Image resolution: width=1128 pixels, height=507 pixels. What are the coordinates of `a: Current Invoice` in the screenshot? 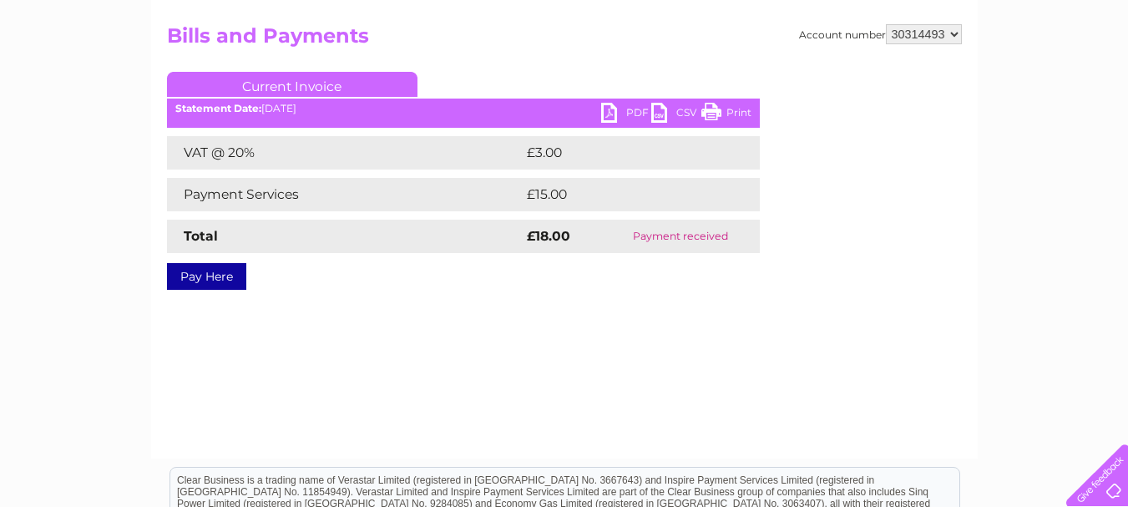 It's located at (292, 84).